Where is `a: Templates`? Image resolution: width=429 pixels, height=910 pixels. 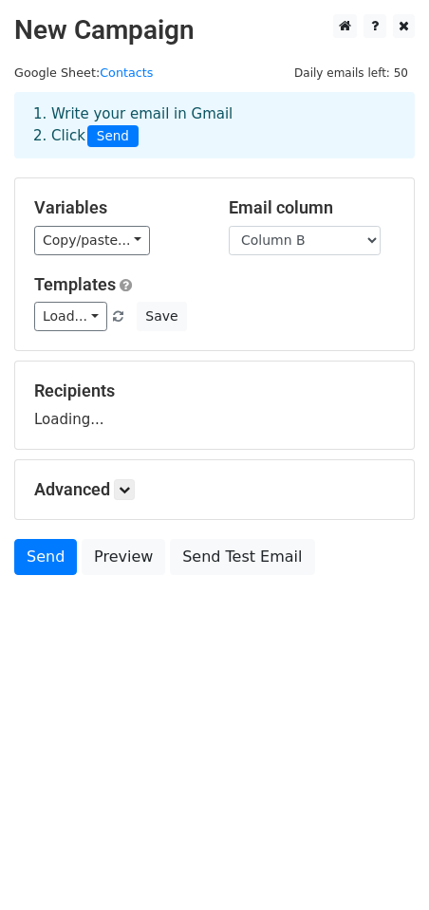
a: Templates is located at coordinates (75, 284).